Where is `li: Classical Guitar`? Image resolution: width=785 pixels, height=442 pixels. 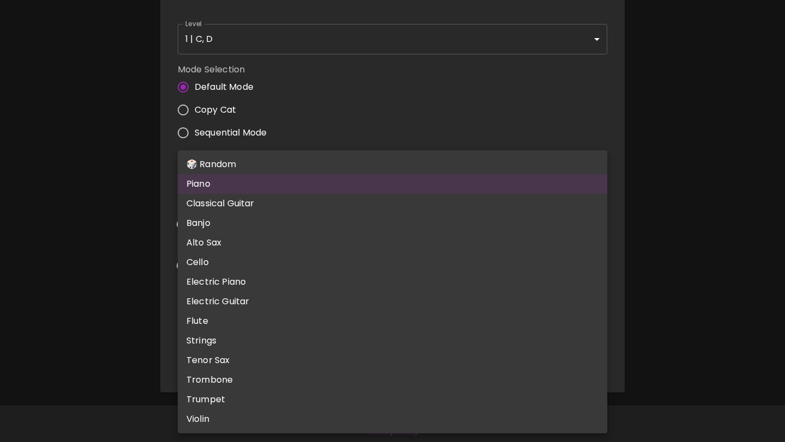 li: Classical Guitar is located at coordinates (392, 204).